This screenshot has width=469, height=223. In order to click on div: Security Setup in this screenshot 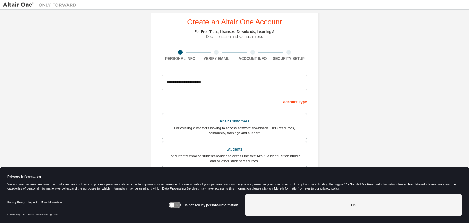, I will do `click(289, 59)`.